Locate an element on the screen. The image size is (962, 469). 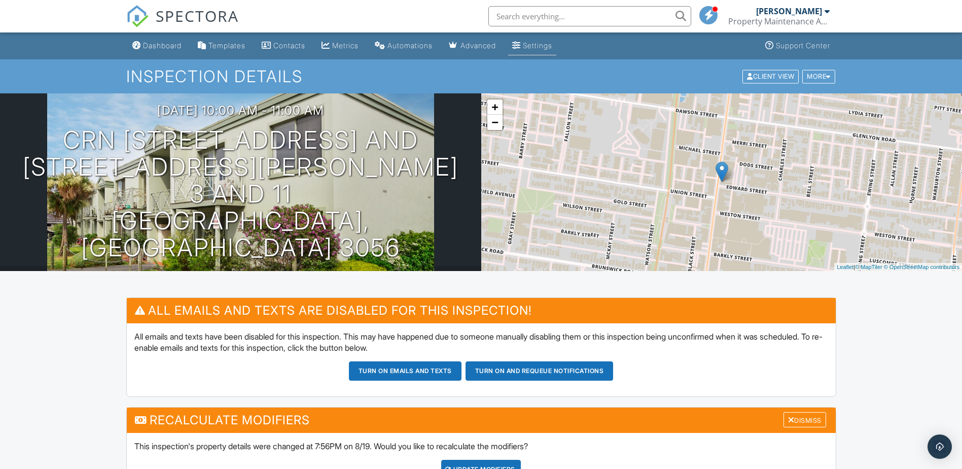
div: Dashboard is located at coordinates (162, 45).